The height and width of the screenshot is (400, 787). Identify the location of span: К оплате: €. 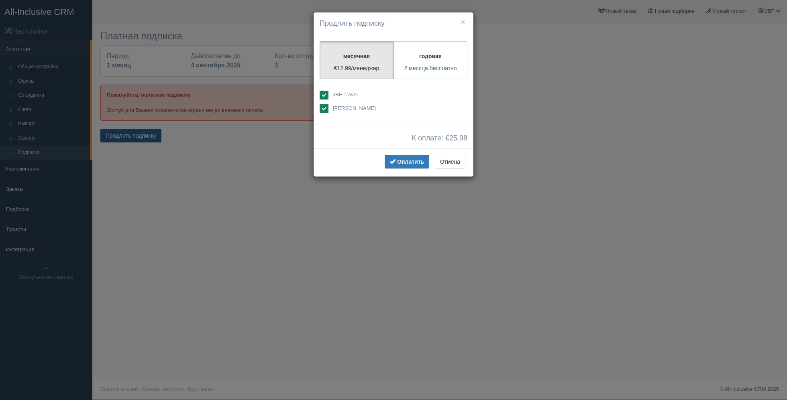
(440, 139).